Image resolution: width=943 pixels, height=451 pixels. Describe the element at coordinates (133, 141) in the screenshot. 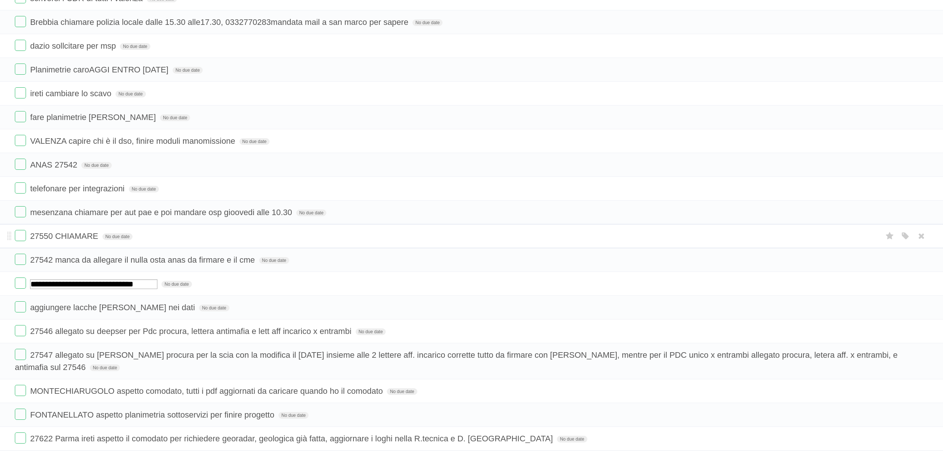

I see `span: VALENZA capire chi è il dso, finire moduli manomissione` at that location.